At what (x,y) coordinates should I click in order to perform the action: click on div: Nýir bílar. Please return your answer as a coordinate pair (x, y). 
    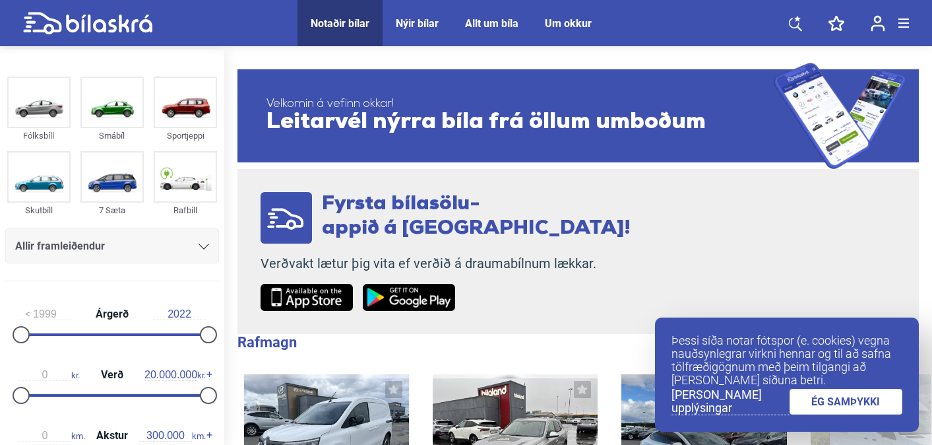
    Looking at the image, I should click on (417, 23).